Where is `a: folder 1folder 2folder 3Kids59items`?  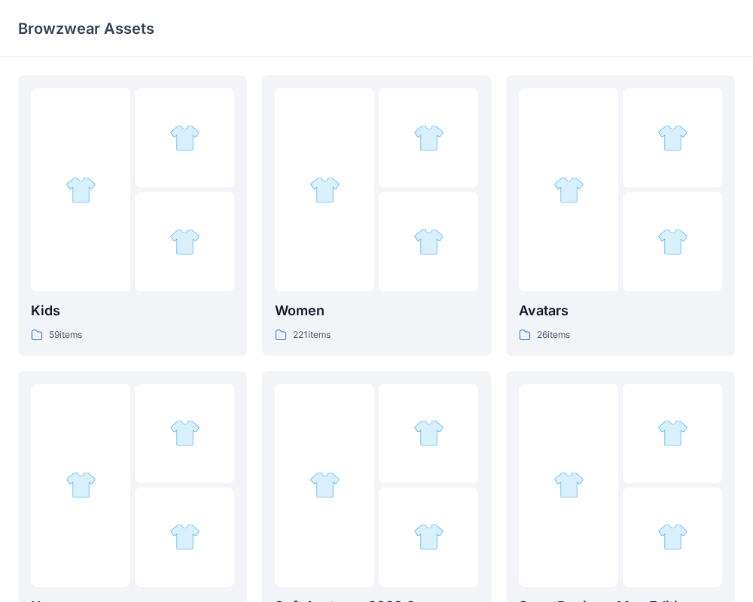 a: folder 1folder 2folder 3Kids59items is located at coordinates (132, 215).